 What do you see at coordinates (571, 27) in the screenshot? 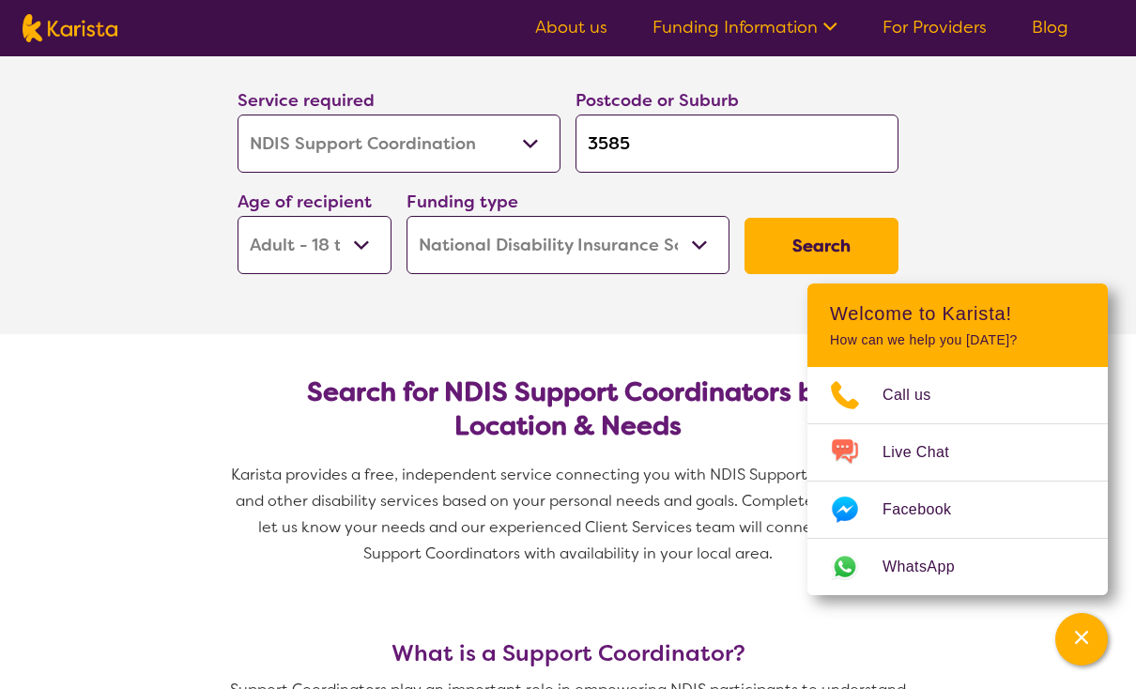
I see `a: About us` at bounding box center [571, 27].